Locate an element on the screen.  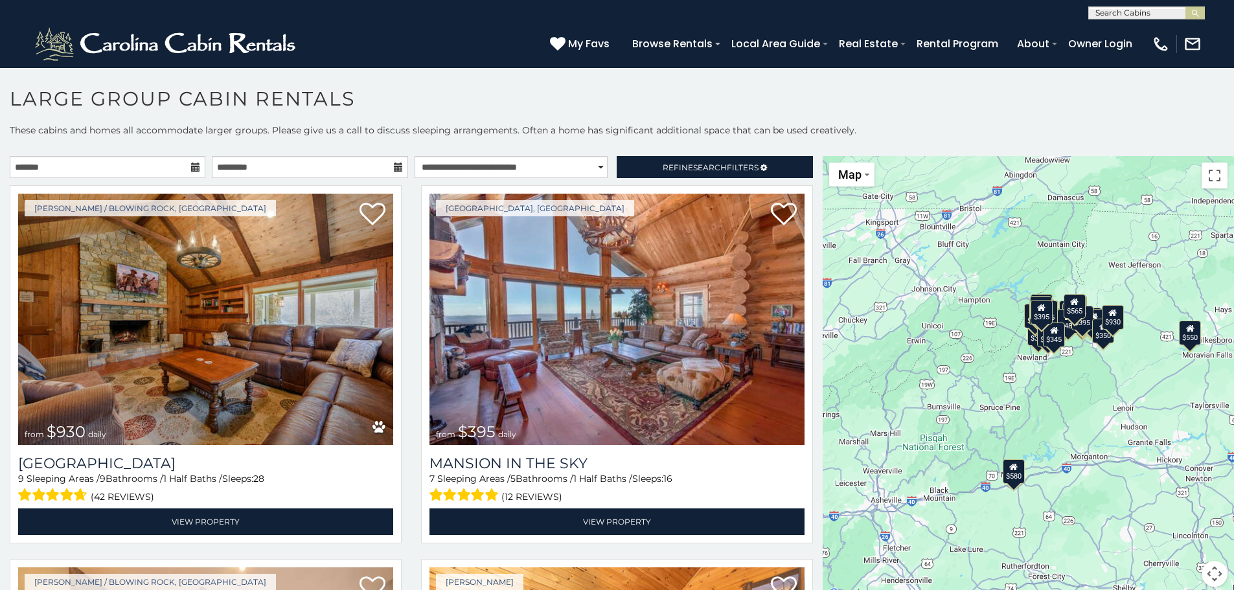
a: My Favs is located at coordinates (581, 44).